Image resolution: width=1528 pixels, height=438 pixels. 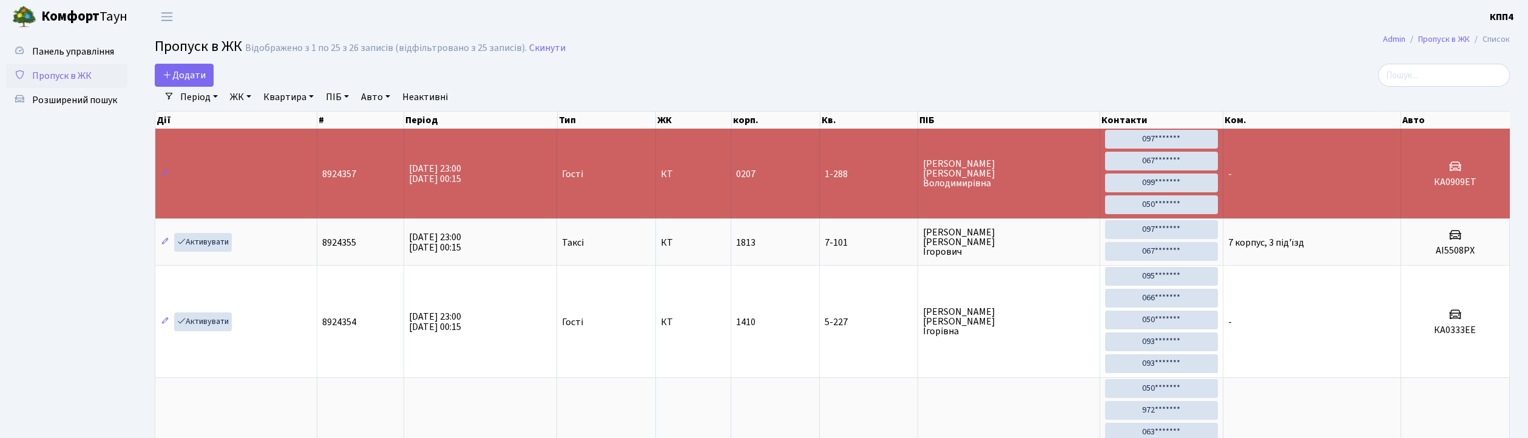 I want to click on a: Розширений пошук, so click(x=67, y=100).